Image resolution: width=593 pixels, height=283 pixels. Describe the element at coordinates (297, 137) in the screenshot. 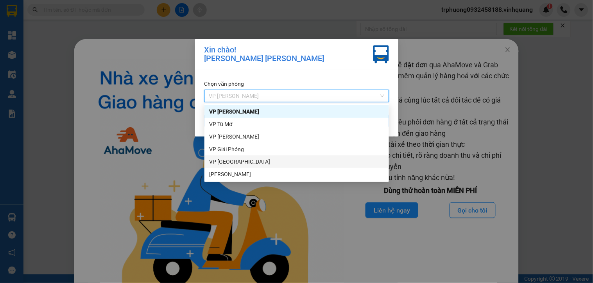

I see `div: VP Linh Đàm` at that location.